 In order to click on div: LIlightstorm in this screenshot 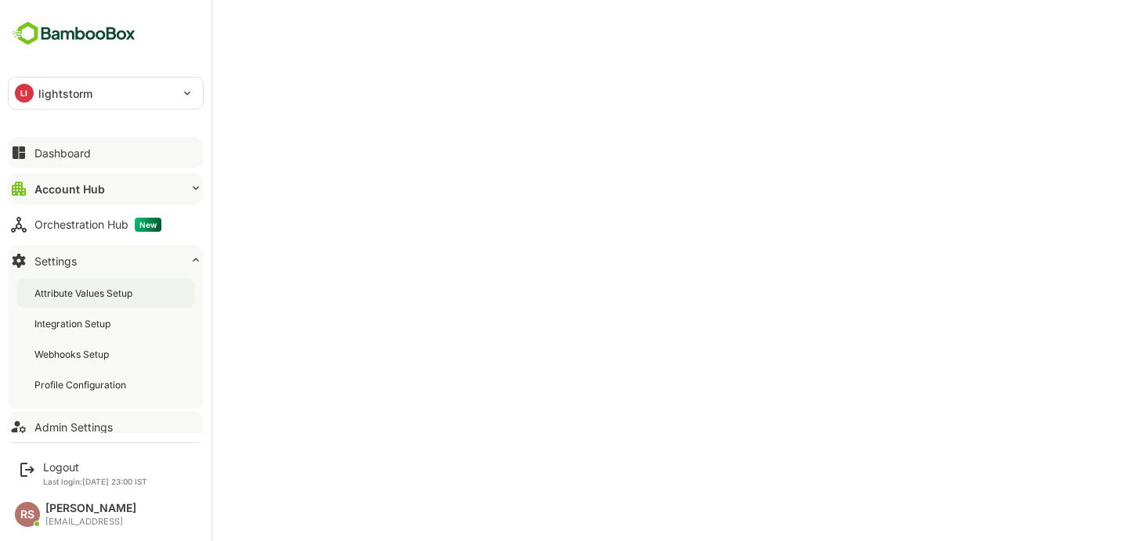, I will do `click(106, 93)`.